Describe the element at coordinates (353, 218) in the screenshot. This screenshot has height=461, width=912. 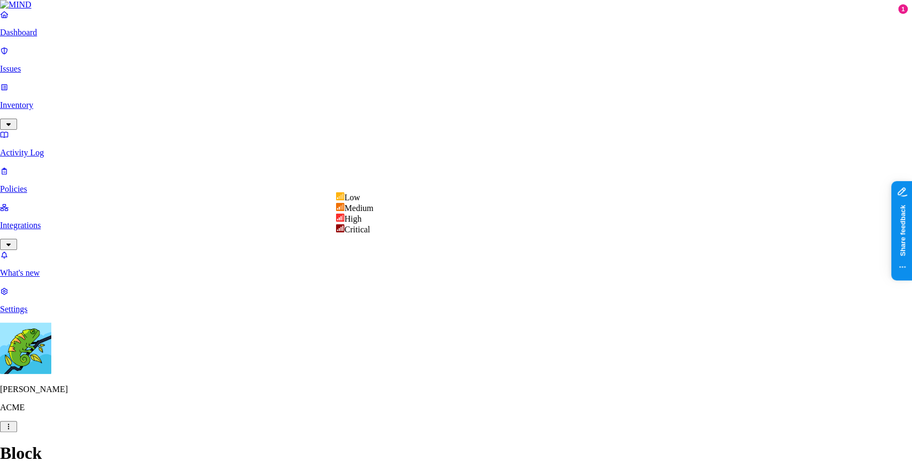
I see `span: High` at that location.